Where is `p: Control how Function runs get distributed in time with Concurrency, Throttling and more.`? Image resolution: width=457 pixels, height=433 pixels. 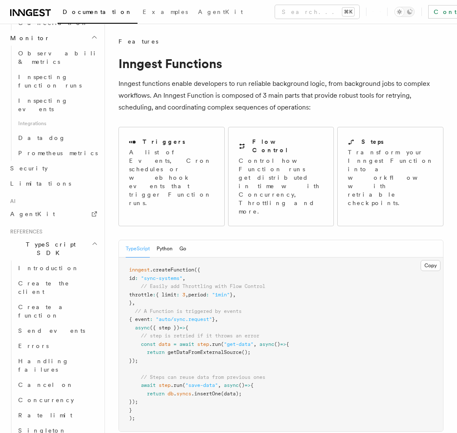 p: Control how Function runs get distributed in time with Concurrency, Throttling and more. is located at coordinates (281, 186).